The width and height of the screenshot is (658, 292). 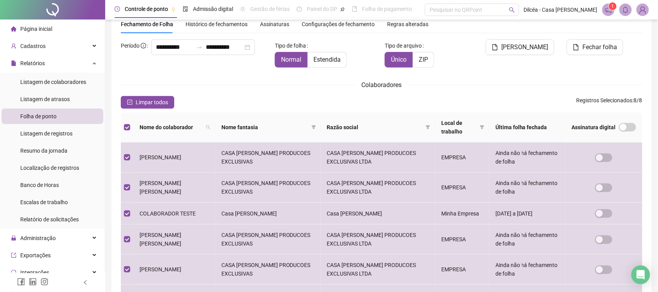 What do you see at coordinates (130, 102) in the screenshot?
I see `span: check-square` at bounding box center [130, 102].